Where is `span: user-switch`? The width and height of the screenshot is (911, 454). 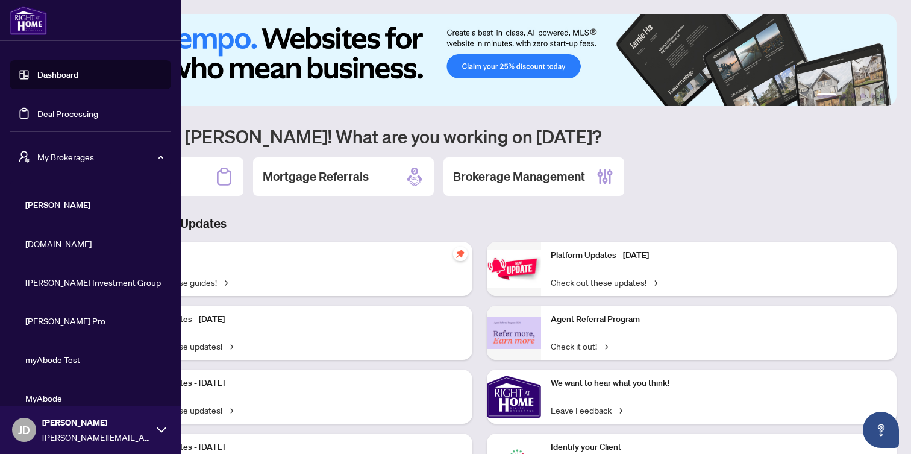
span: user-switch is located at coordinates (24, 157).